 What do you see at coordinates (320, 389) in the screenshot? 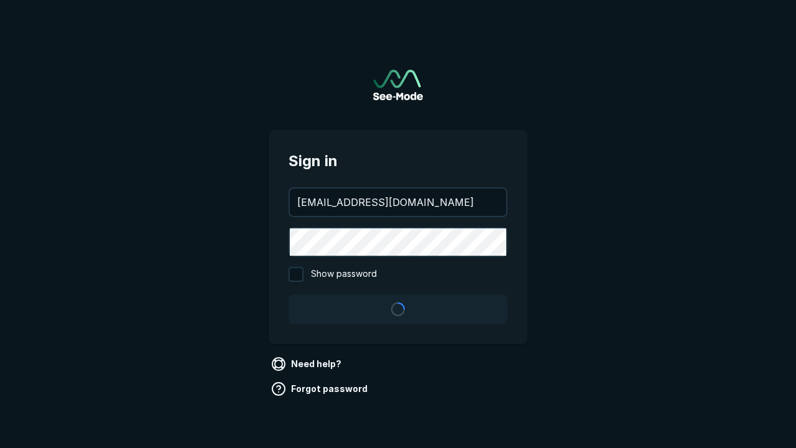
I see `a: Forgot password` at bounding box center [320, 389].